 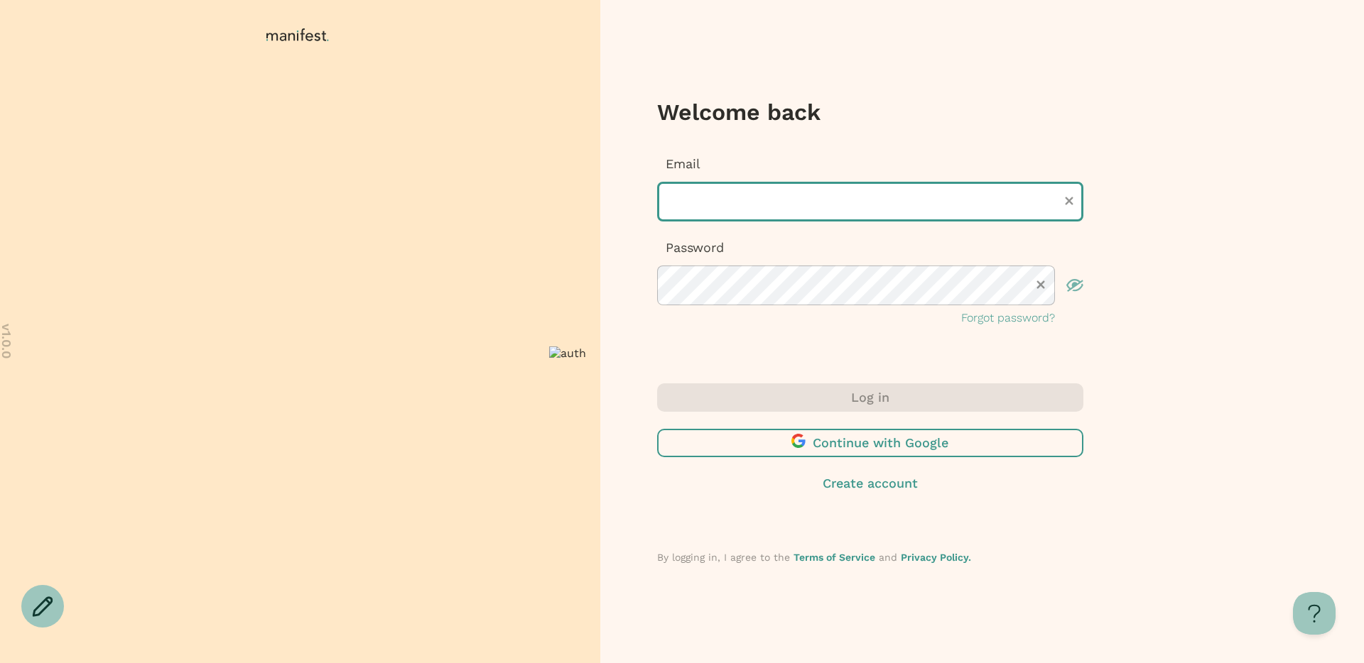 What do you see at coordinates (567, 353) in the screenshot?
I see `img: auth` at bounding box center [567, 353].